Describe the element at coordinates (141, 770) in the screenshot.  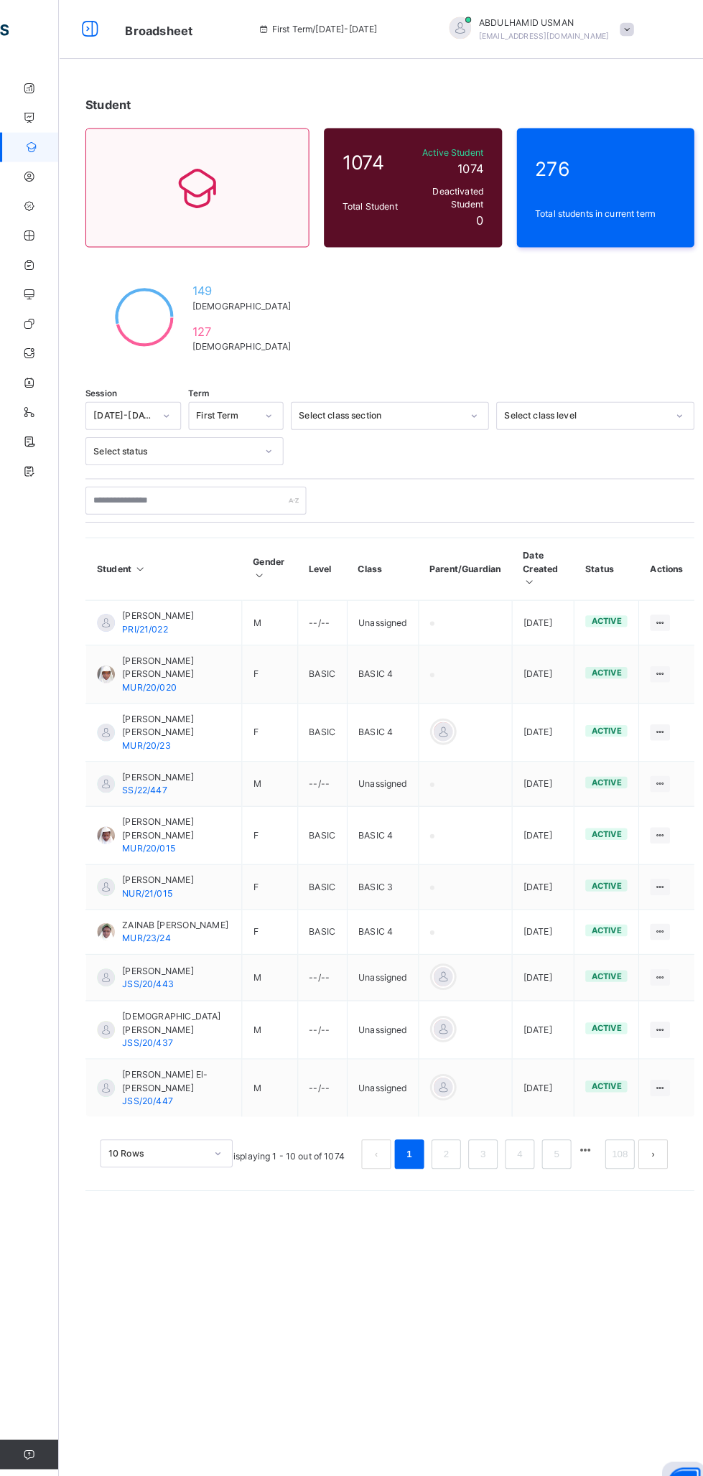
I see `span: SS/22/447` at that location.